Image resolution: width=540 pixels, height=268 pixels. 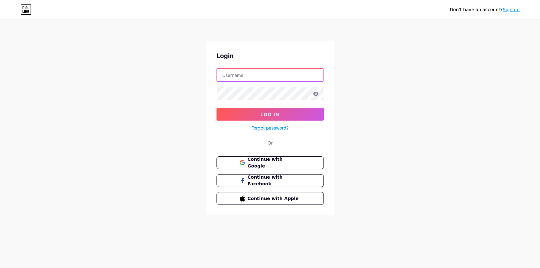 What do you see at coordinates (270, 143) in the screenshot?
I see `div: Or` at bounding box center [270, 143].